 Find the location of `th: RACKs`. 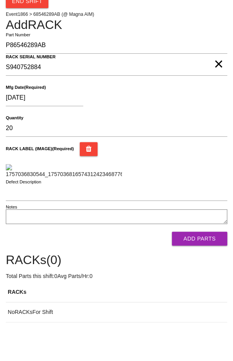

th: RACKs is located at coordinates (116, 292).